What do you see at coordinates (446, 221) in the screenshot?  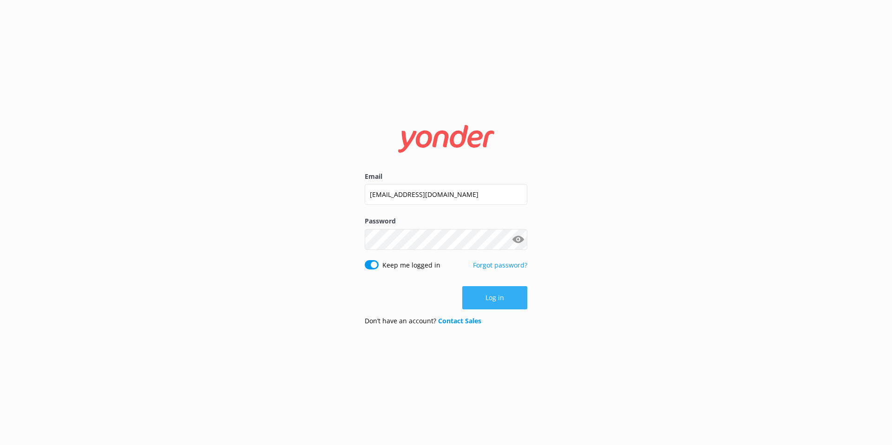 I see `label: Password` at bounding box center [446, 221].